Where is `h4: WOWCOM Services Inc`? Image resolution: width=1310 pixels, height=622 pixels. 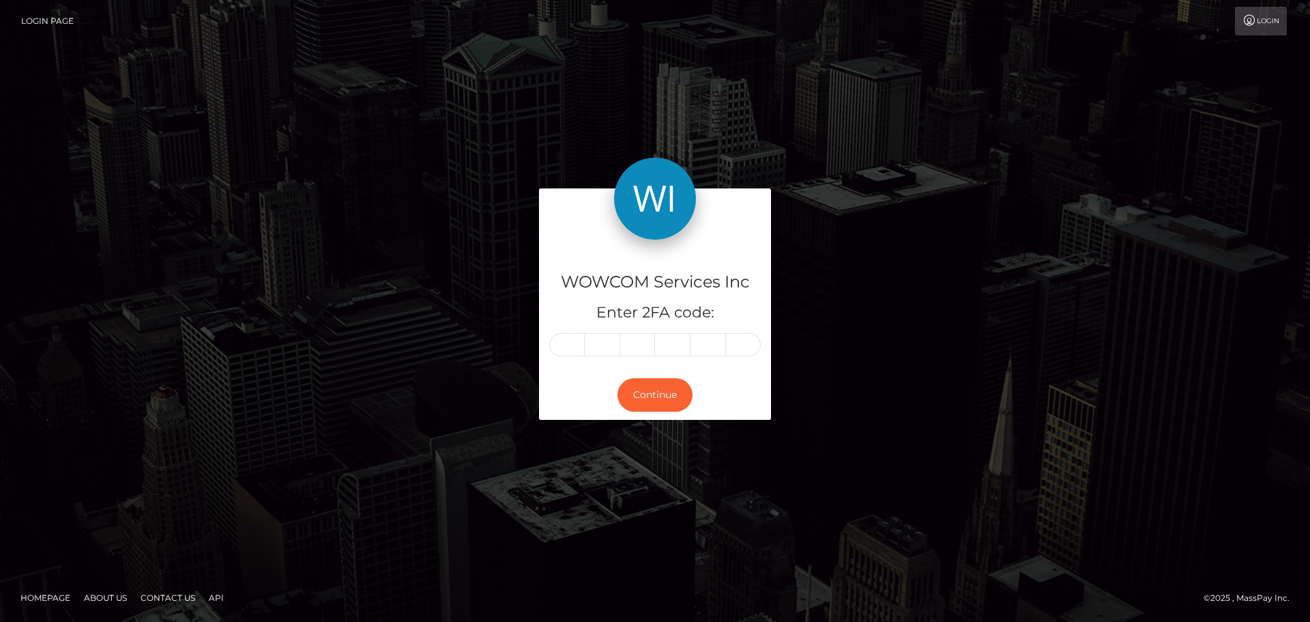
h4: WOWCOM Services Inc is located at coordinates (655, 282).